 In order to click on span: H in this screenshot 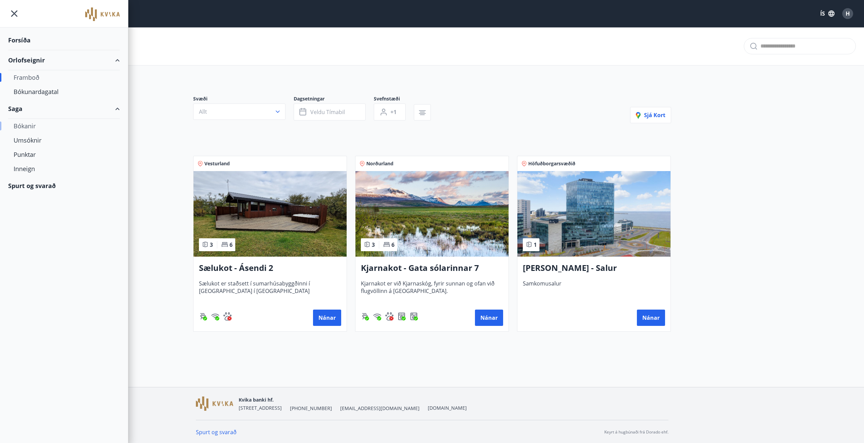, I will do `click(848, 14)`.